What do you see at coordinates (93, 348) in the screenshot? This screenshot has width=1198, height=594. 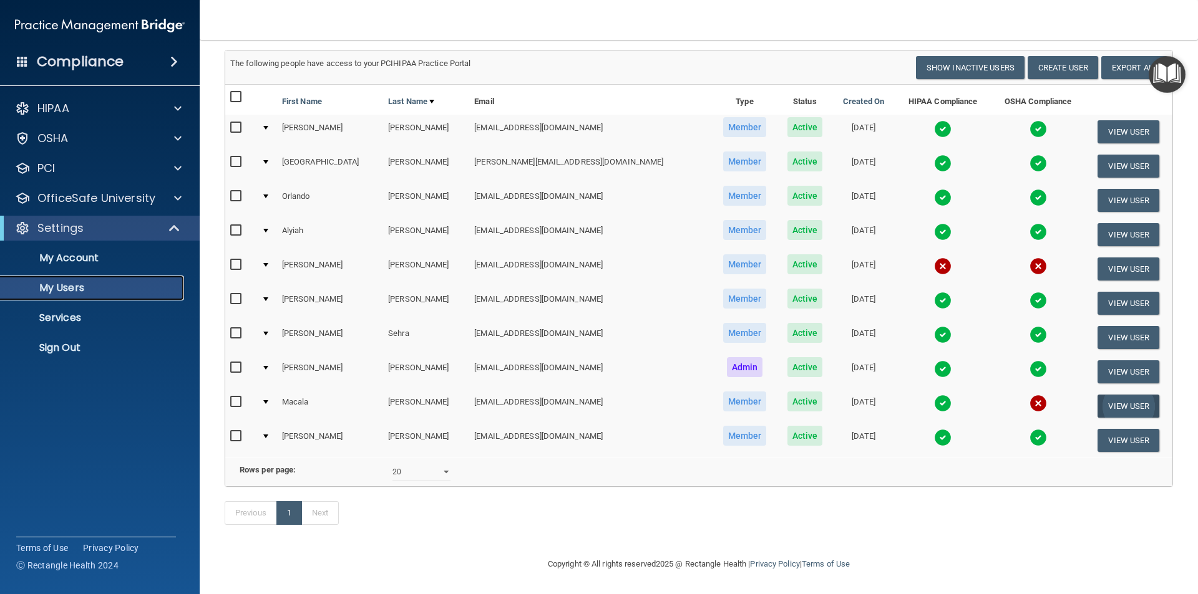 I see `p: Sign Out` at bounding box center [93, 348].